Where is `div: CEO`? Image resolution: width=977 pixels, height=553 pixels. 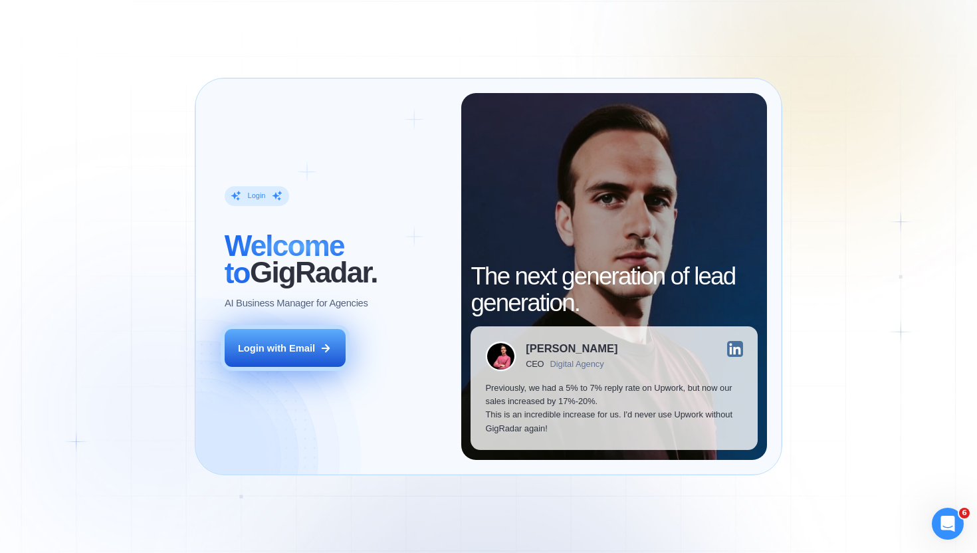 div: CEO is located at coordinates (534, 364).